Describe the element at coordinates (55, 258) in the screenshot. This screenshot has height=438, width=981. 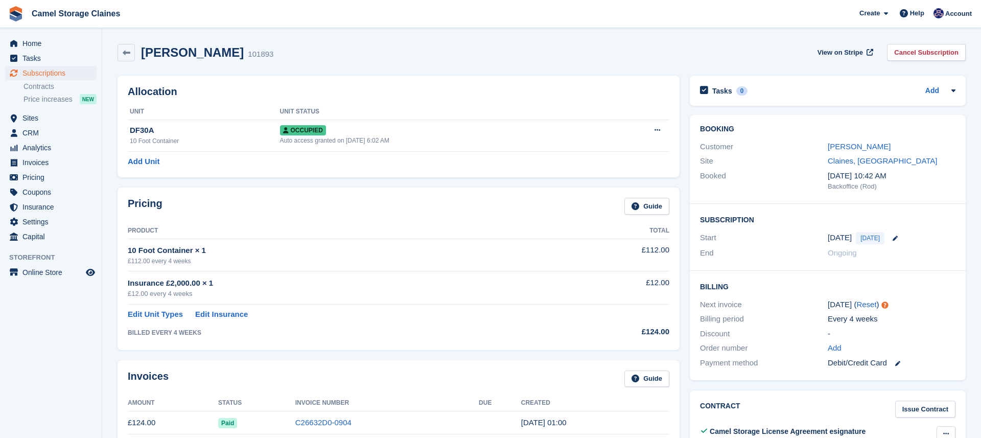
I see `span: Storefront` at that location.